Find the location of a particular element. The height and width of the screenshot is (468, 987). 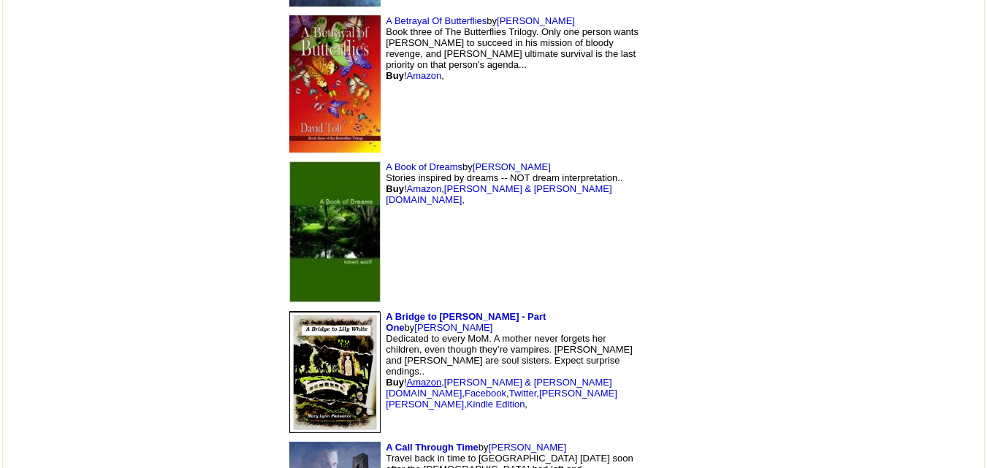

font: by Dedicated to every MoM. A mother never forgets her children, even though they’re vampires. [PE... is located at coordinates (509, 366).